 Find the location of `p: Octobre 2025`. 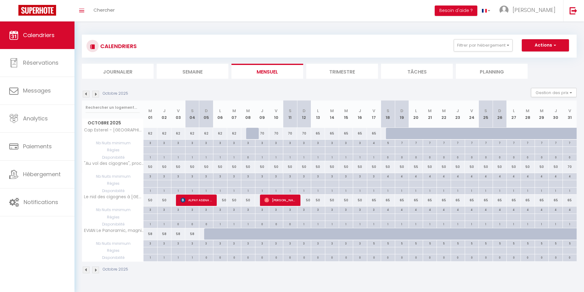

p: Octobre 2025 is located at coordinates (115, 94).